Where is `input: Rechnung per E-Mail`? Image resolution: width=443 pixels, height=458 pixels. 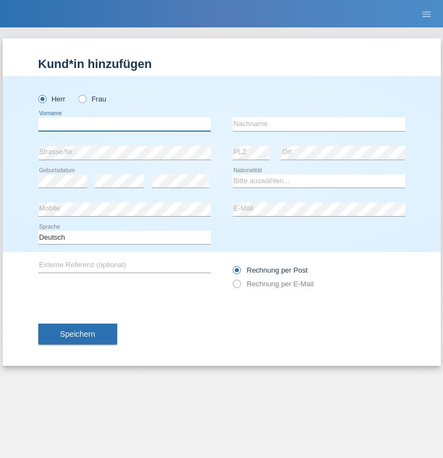
input: Rechnung per E-Mail is located at coordinates (236, 286).